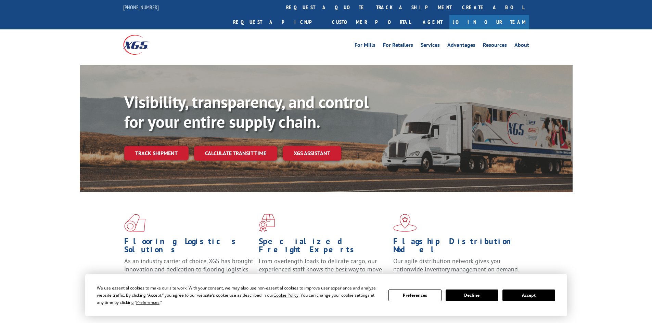  Describe the element at coordinates (266, 223) in the screenshot. I see `img: xgs-icon-focused-on-flooring-red` at that location.